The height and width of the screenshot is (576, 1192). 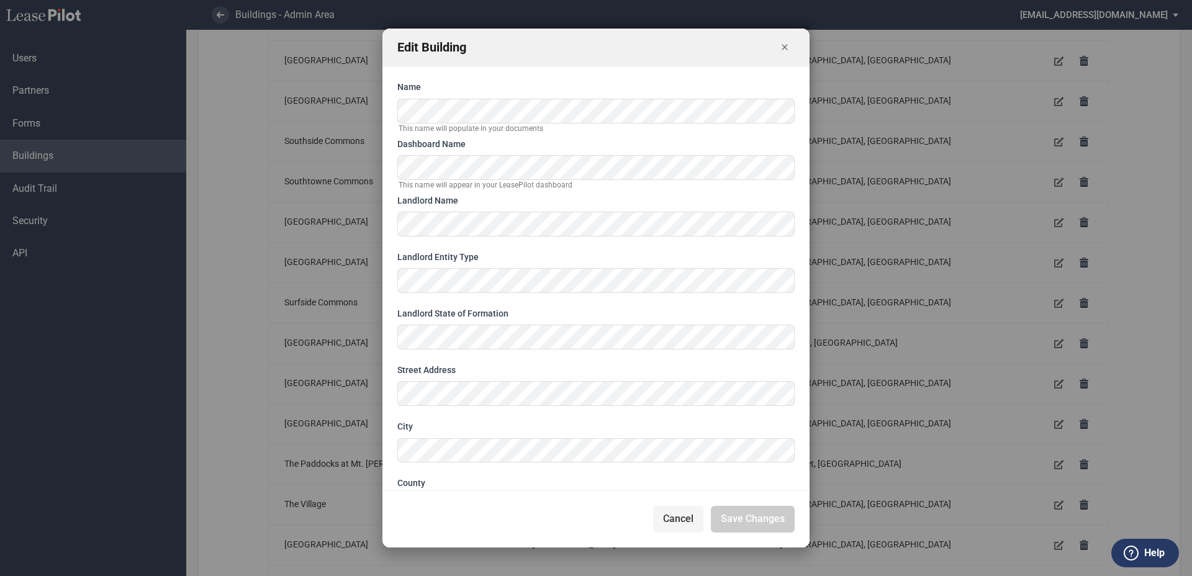 I want to click on div: This name will populate in your documents, so click(x=470, y=128).